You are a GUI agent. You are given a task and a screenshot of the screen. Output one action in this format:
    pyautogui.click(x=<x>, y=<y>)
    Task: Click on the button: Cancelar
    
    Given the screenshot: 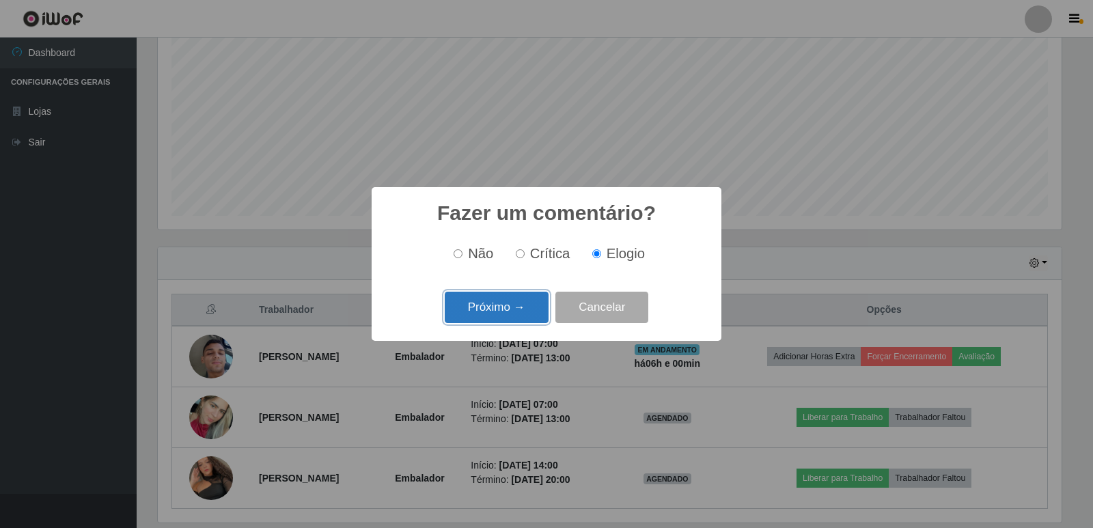 What is the action you would take?
    pyautogui.click(x=602, y=307)
    